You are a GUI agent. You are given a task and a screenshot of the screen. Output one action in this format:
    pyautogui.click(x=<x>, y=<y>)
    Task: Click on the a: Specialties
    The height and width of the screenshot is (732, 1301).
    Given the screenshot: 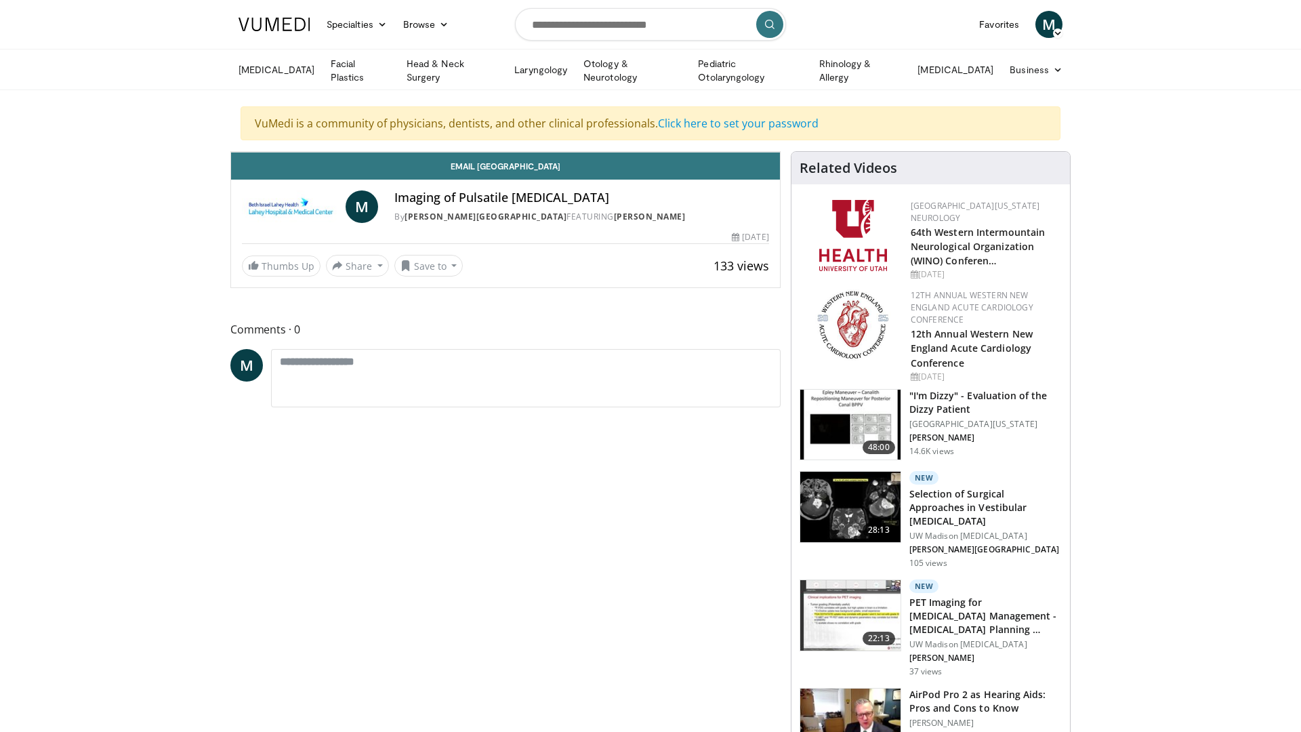 What is the action you would take?
    pyautogui.click(x=357, y=24)
    